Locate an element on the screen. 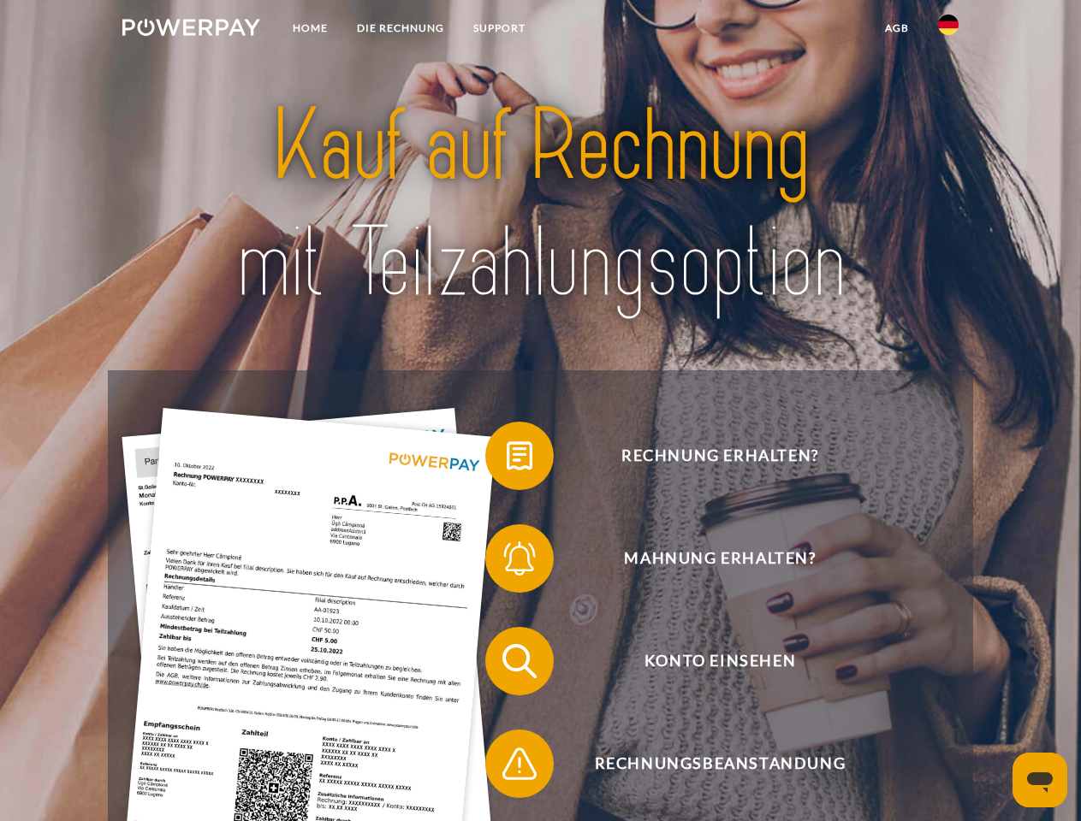  a: Rechnungsbeanstandung is located at coordinates (708, 764).